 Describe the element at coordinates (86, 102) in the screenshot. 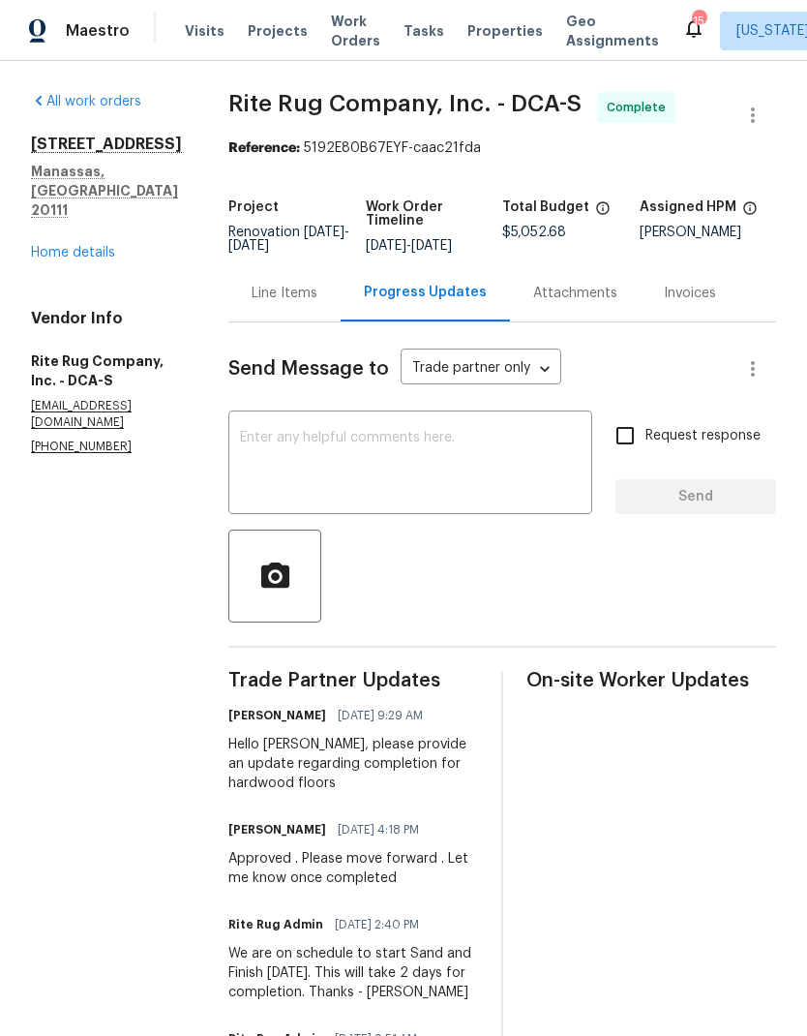

I see `a: All work orders` at that location.